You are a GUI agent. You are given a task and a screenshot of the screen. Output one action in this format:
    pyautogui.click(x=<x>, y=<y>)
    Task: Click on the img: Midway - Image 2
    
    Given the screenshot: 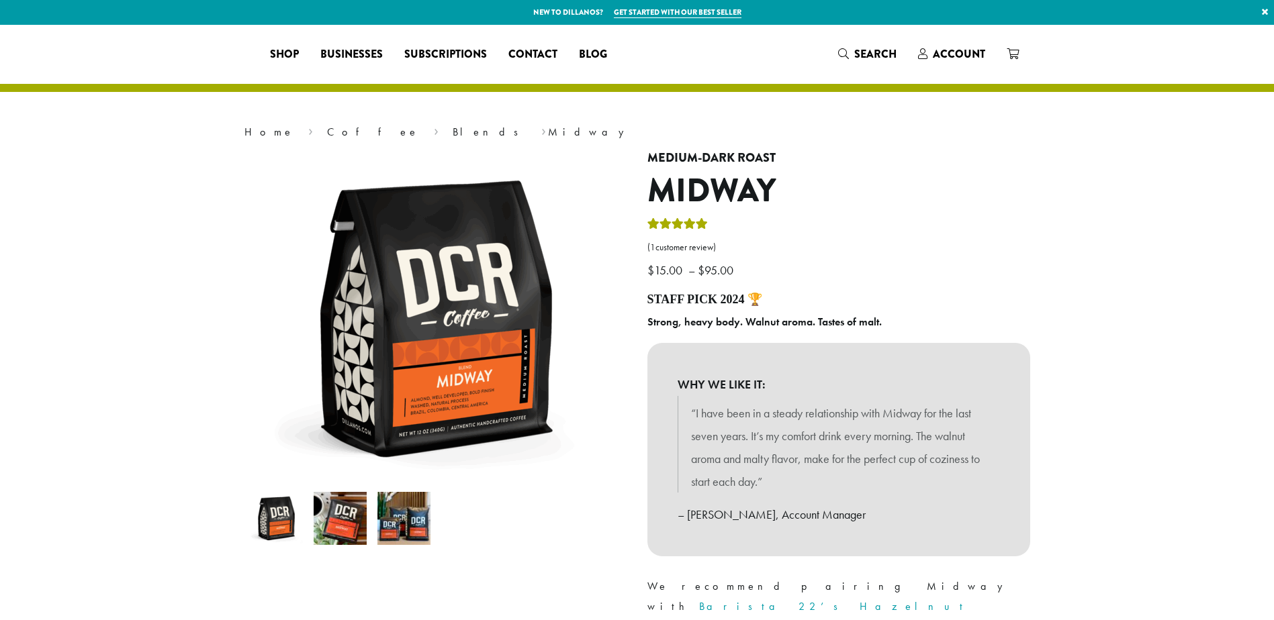 What is the action you would take?
    pyautogui.click(x=340, y=518)
    